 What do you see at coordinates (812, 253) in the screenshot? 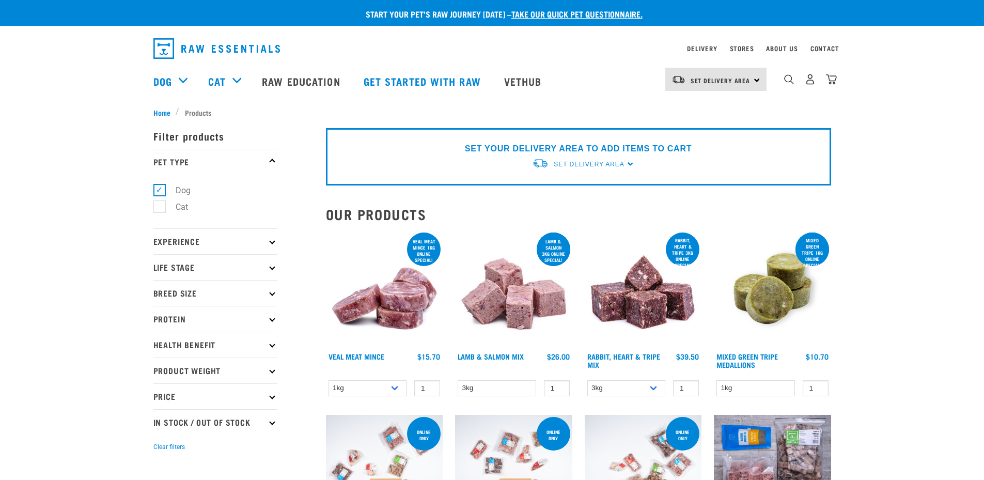
I see `div: Mixed Green Tripe 1kg online special!` at bounding box center [812, 253].